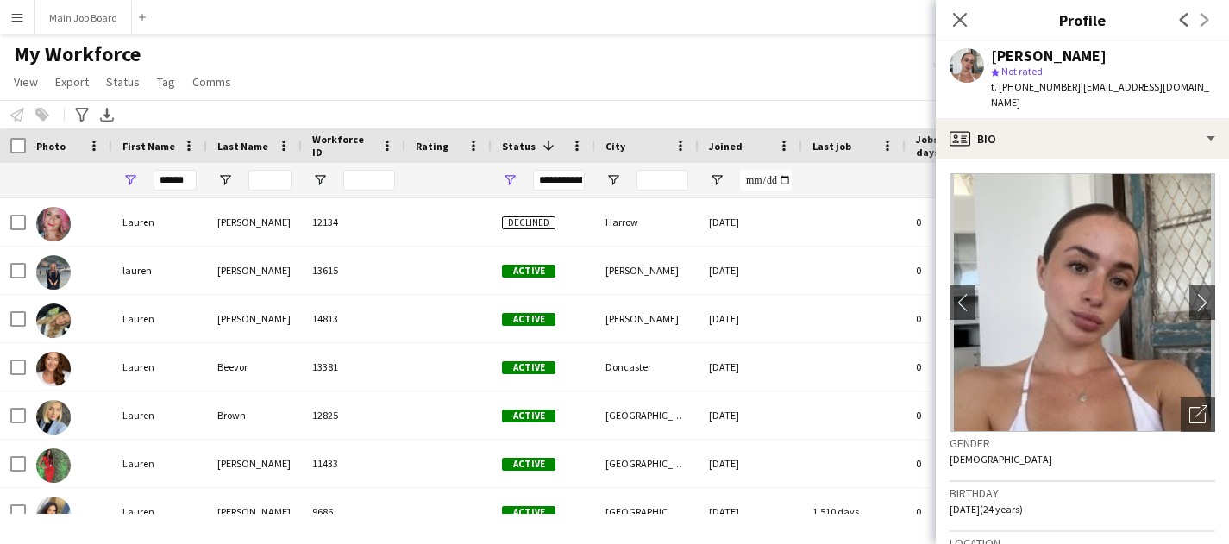  I want to click on img: Lauren Beevor, so click(53, 369).